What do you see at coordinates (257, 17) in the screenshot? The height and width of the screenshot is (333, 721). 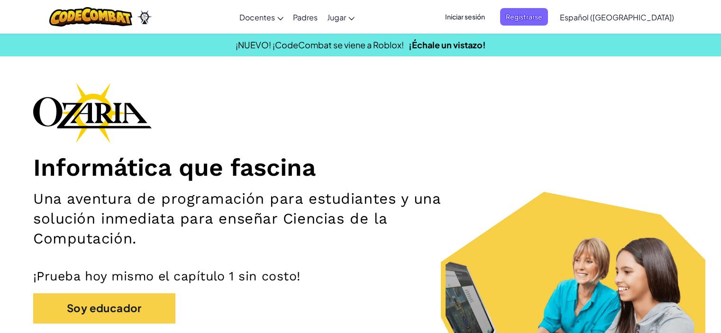 I see `span: Docentes` at bounding box center [257, 17].